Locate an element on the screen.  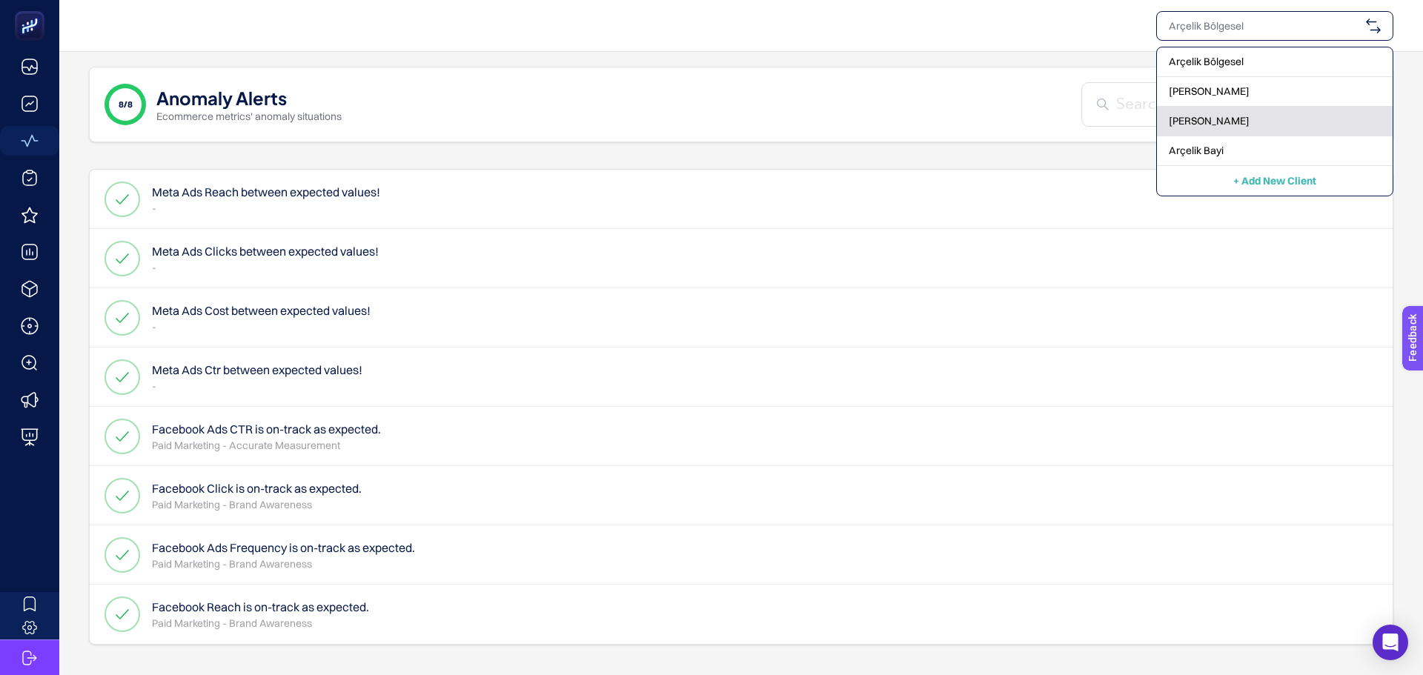
p: Ecommerce metrics' anomaly situations is located at coordinates (249, 116).